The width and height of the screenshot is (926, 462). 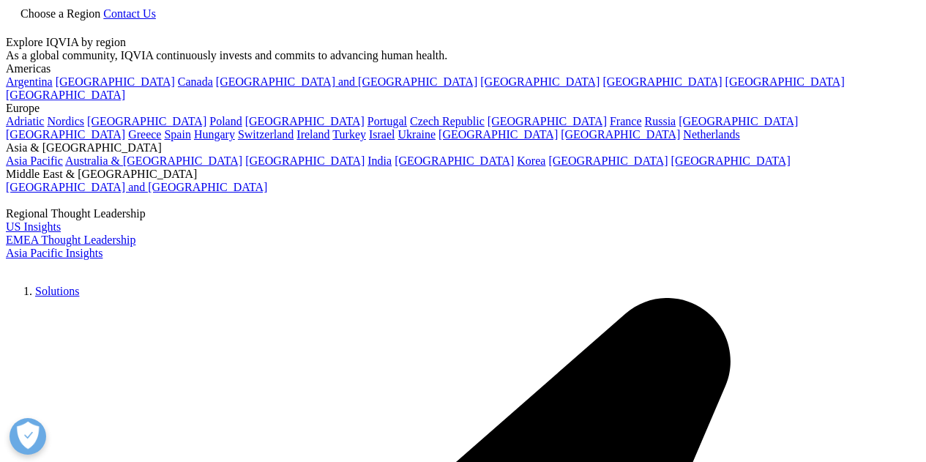 What do you see at coordinates (144, 134) in the screenshot?
I see `a: Greece` at bounding box center [144, 134].